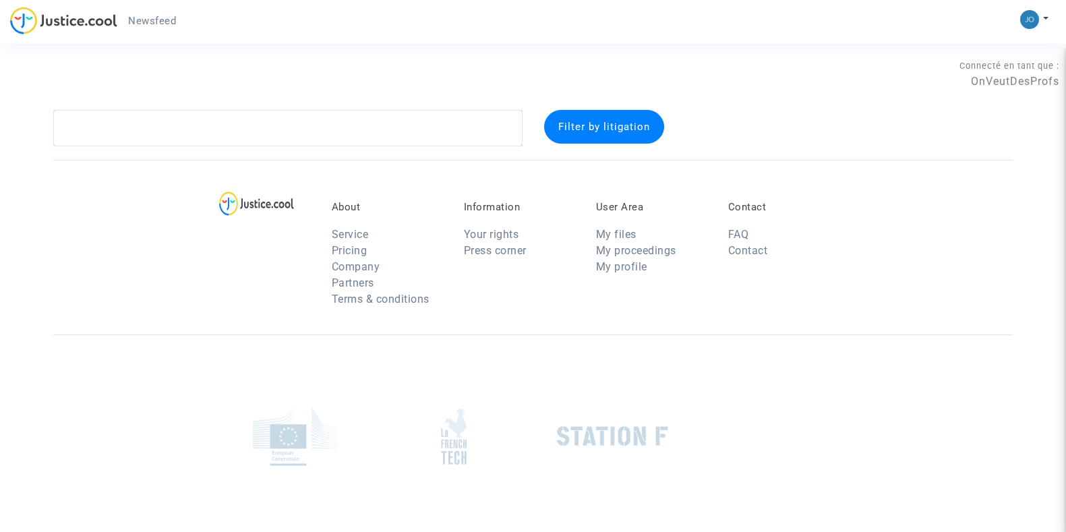 The height and width of the screenshot is (532, 1066). I want to click on img: french_tech.png, so click(454, 436).